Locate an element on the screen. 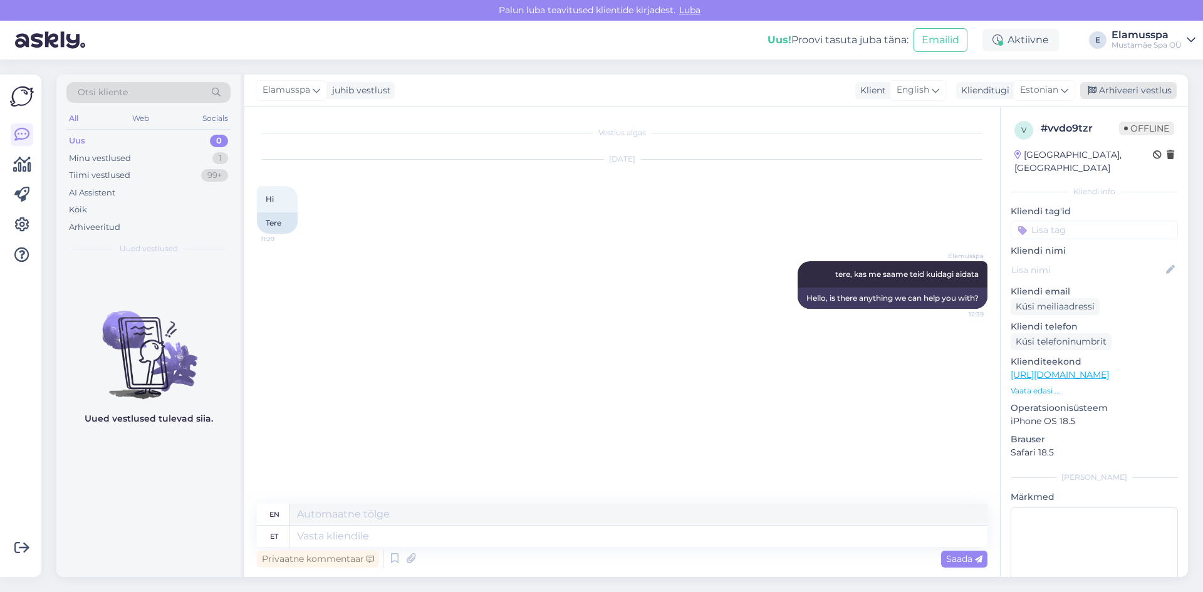  div: All is located at coordinates (73, 118).